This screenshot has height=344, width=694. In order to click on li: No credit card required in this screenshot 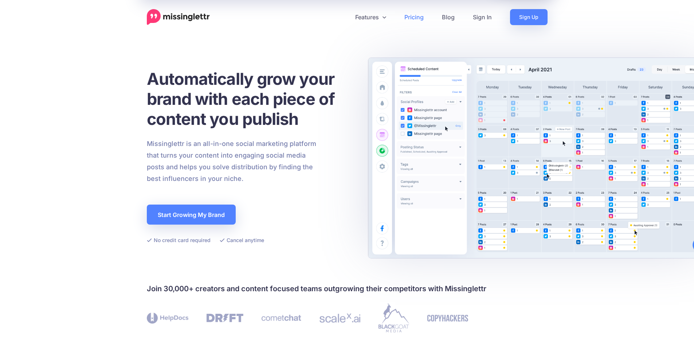, I will do `click(178, 240)`.